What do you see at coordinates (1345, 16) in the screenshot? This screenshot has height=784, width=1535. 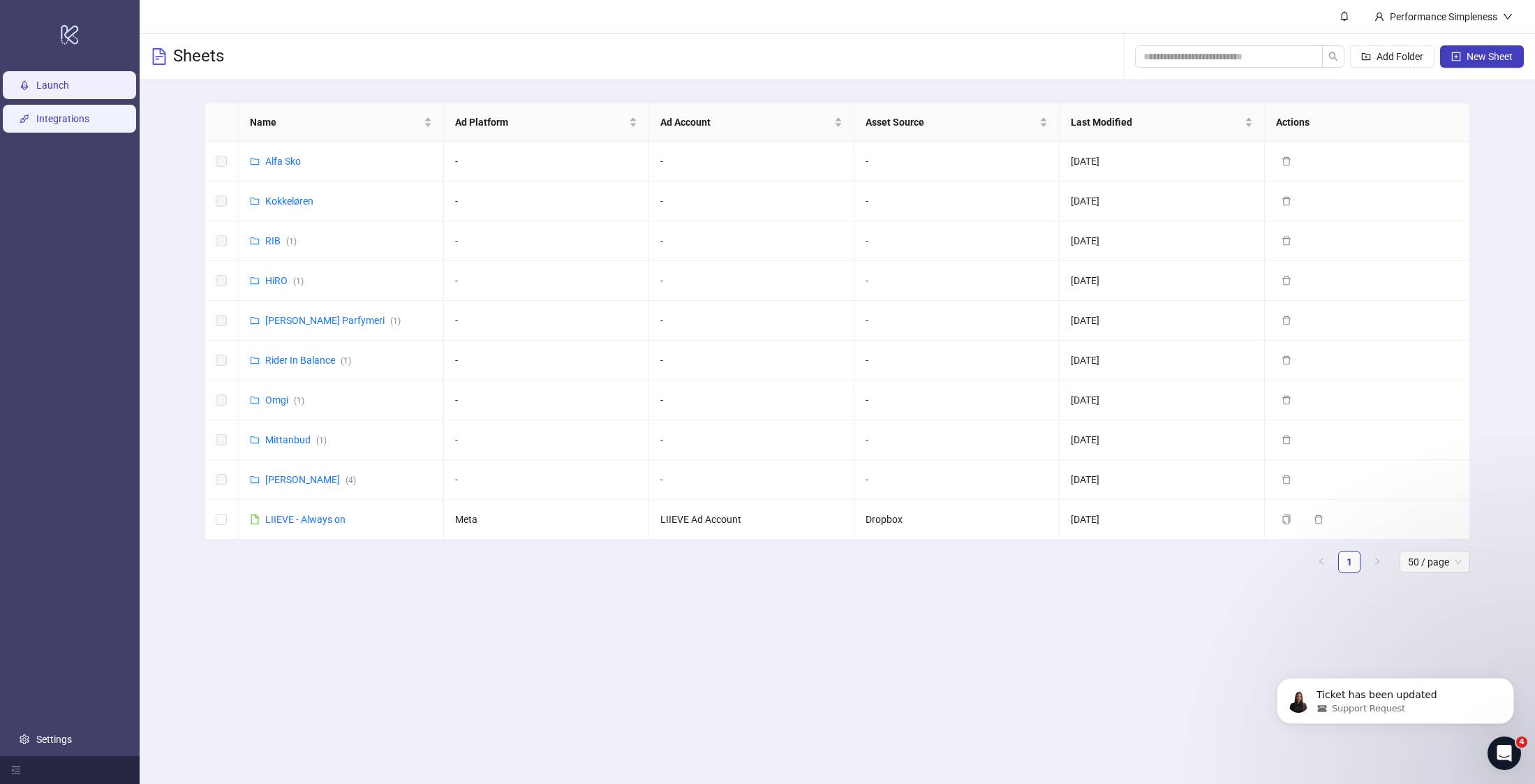 I see `span: bell` at bounding box center [1345, 16].